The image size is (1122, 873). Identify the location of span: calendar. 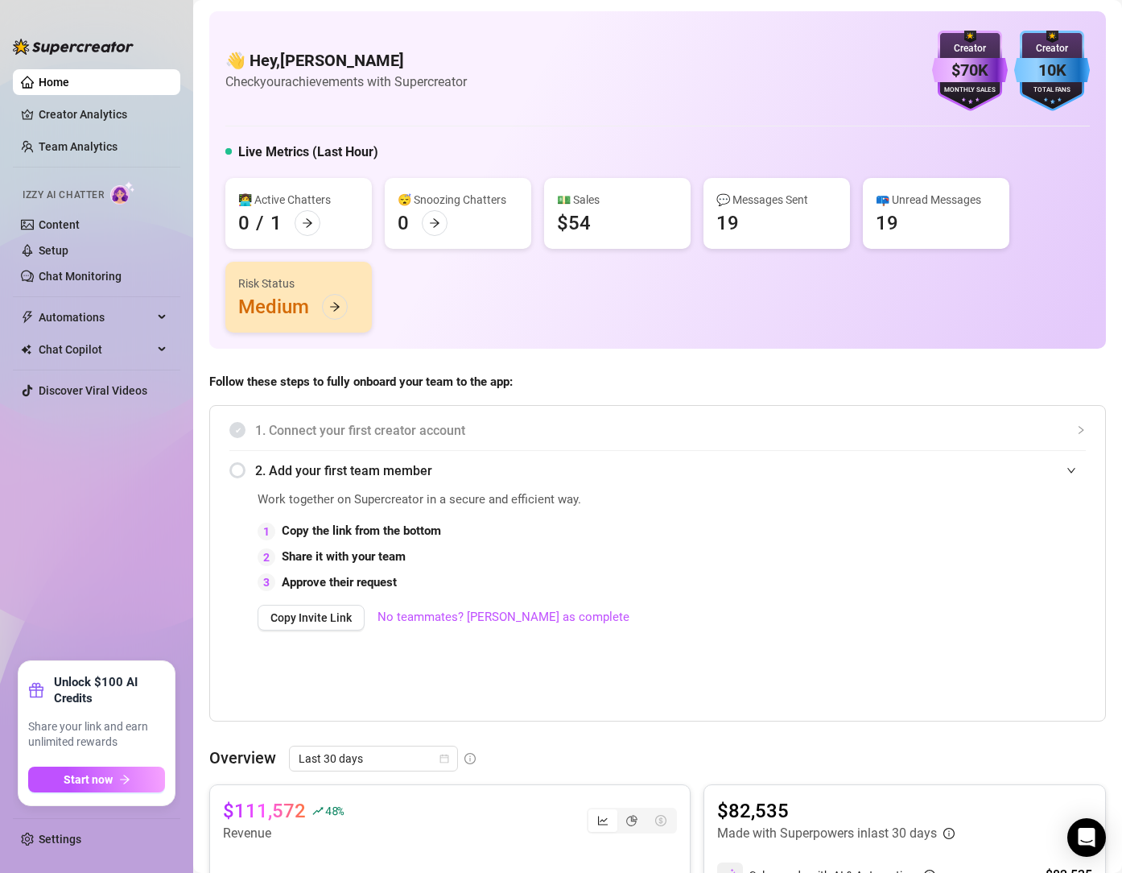
(444, 758).